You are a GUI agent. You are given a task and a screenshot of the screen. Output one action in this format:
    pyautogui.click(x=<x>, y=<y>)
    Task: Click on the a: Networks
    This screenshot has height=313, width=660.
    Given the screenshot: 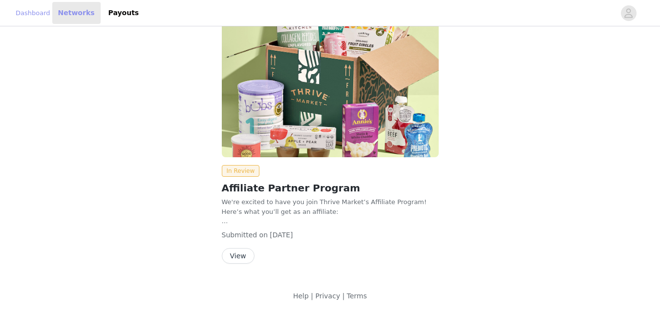 What is the action you would take?
    pyautogui.click(x=76, y=13)
    